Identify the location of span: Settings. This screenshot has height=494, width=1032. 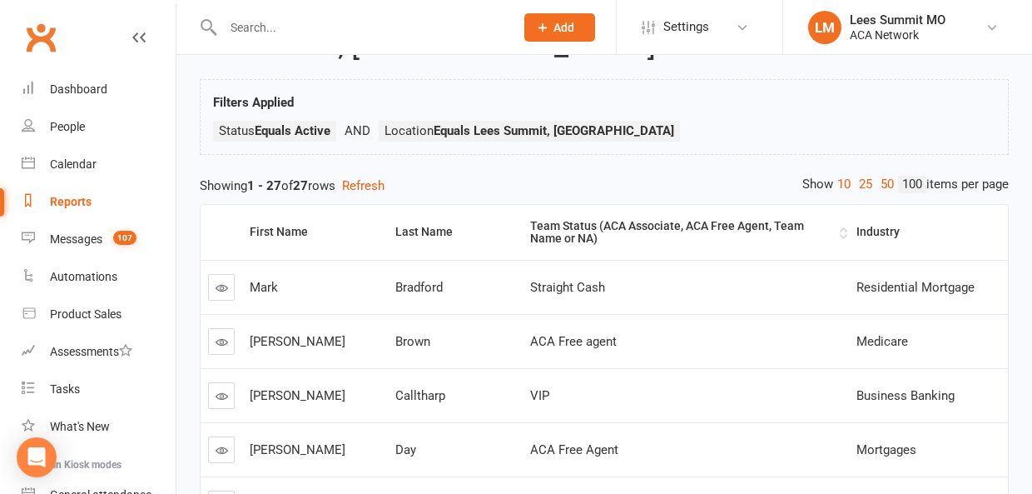
(686, 27).